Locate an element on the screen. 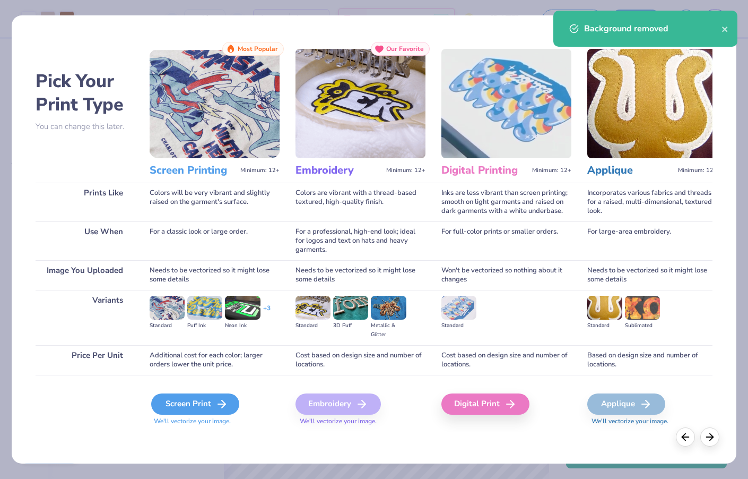 The width and height of the screenshot is (748, 479). div: For a classic look or large order. is located at coordinates (214, 240).